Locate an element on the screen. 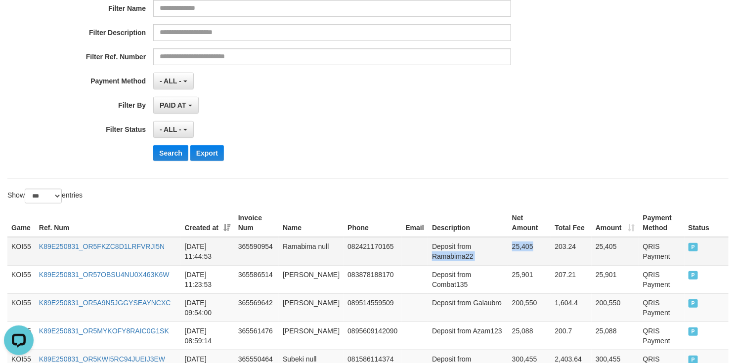 This screenshot has width=736, height=363. th: Ref. Num is located at coordinates (108, 223).